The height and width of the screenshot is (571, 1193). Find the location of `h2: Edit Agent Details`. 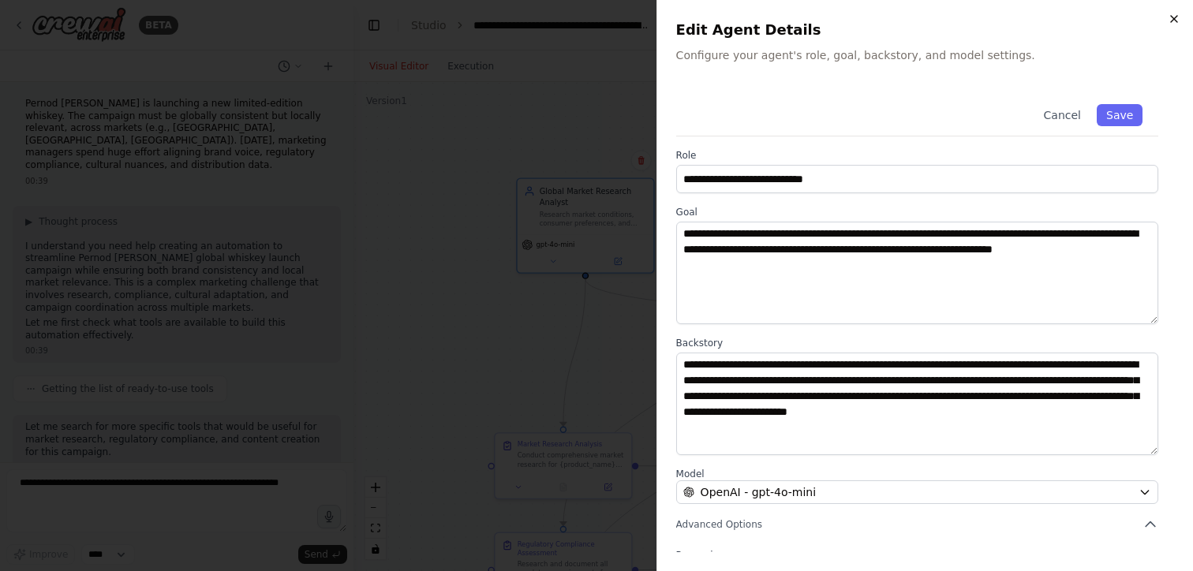

h2: Edit Agent Details is located at coordinates (925, 30).